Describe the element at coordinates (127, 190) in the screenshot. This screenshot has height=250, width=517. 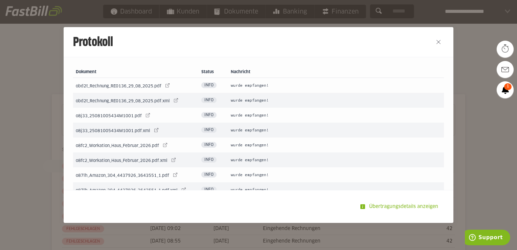
I see `span: o87lh_Amazon_304_4437926_3643551_1.pdf.xml` at that location.